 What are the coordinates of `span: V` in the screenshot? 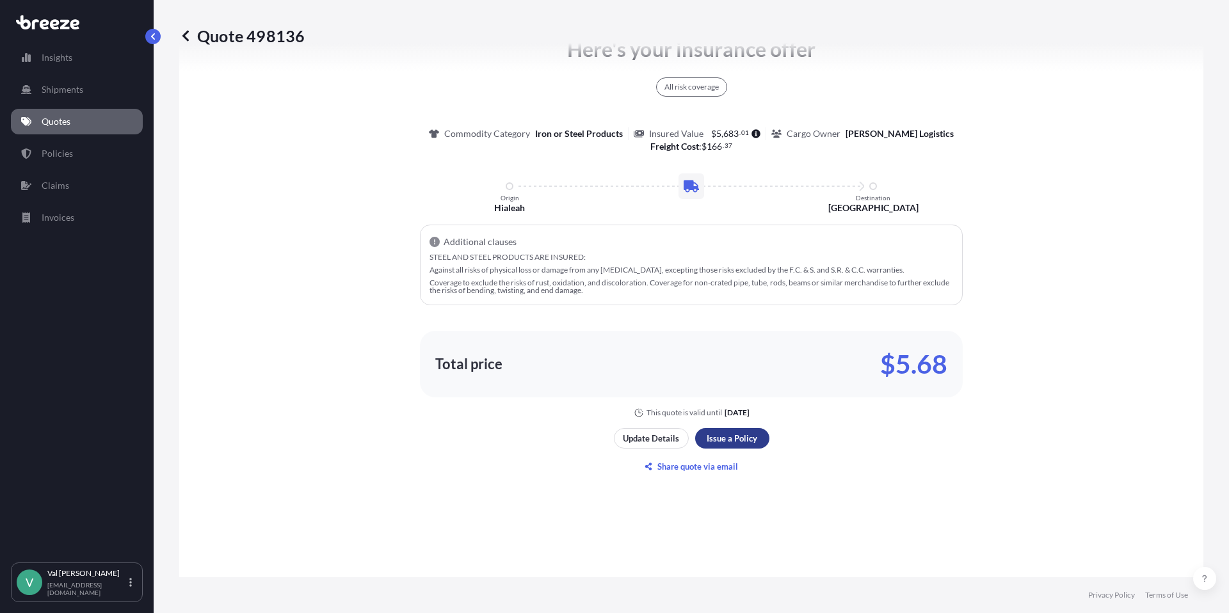 It's located at (29, 583).